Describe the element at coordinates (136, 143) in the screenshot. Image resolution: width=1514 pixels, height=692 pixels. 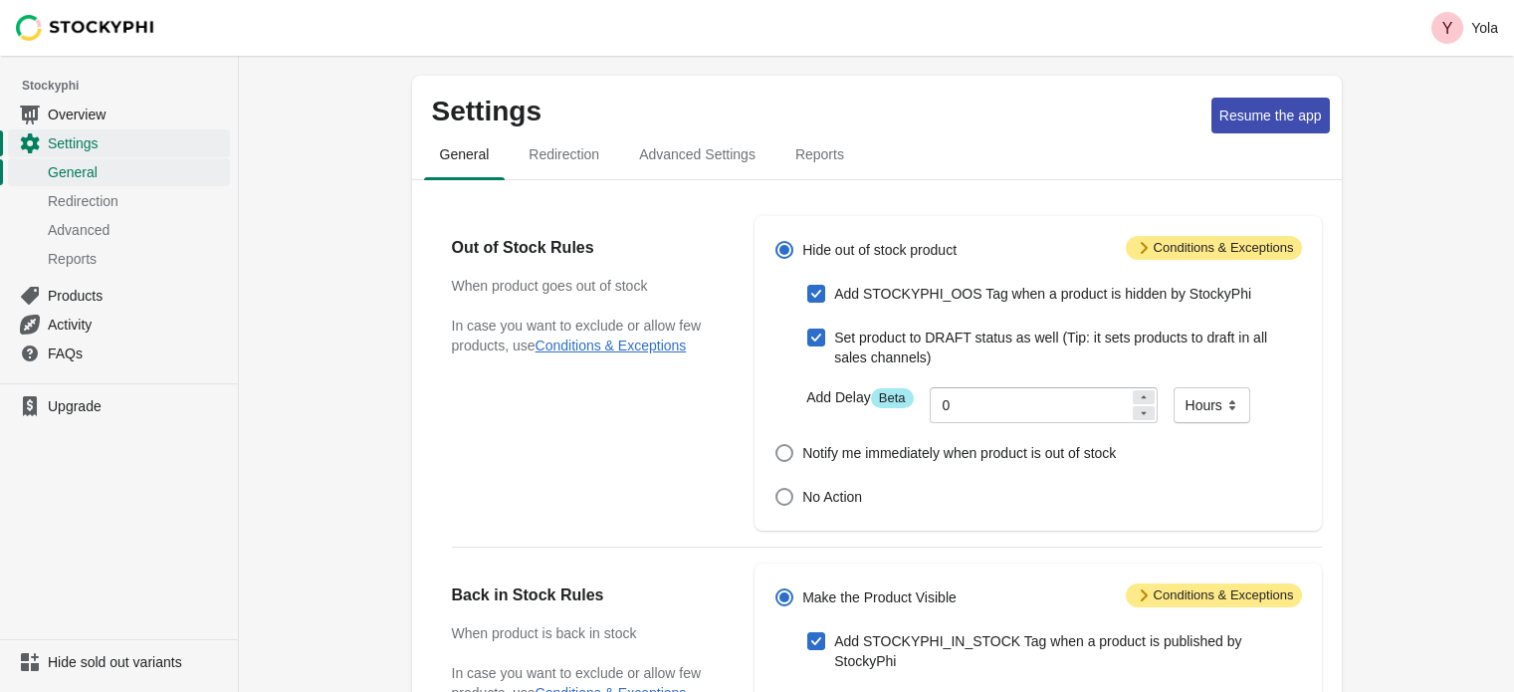
I see `span: Settings` at that location.